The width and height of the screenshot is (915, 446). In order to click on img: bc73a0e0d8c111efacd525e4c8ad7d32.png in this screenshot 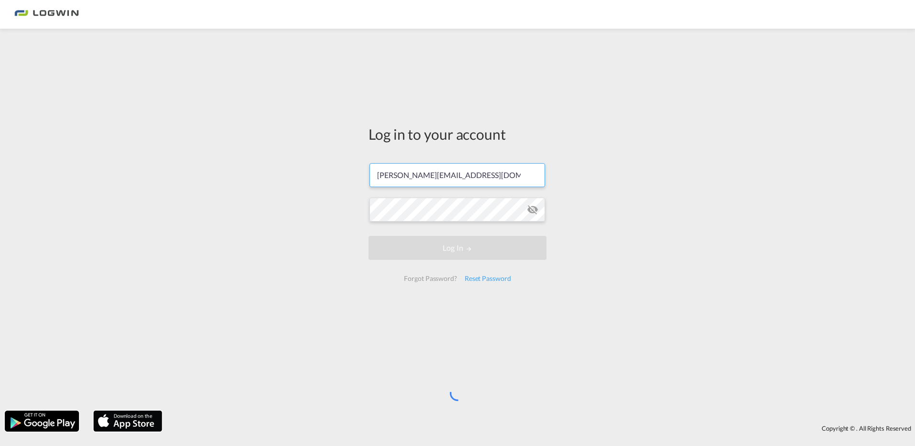, I will do `click(46, 14)`.